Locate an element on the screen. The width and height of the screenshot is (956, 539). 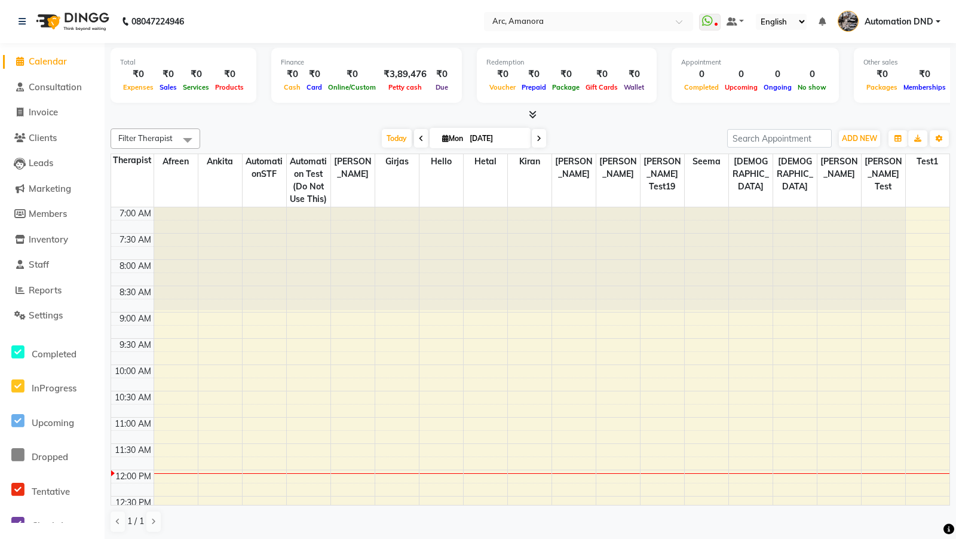
div: 10:30 AM is located at coordinates (133, 397).